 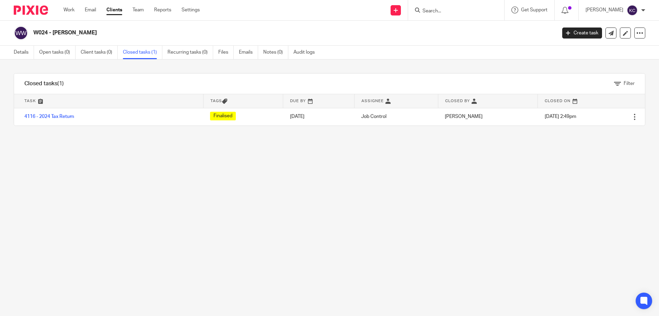 What do you see at coordinates (243, 101) in the screenshot?
I see `th: Tags` at bounding box center [243, 101].